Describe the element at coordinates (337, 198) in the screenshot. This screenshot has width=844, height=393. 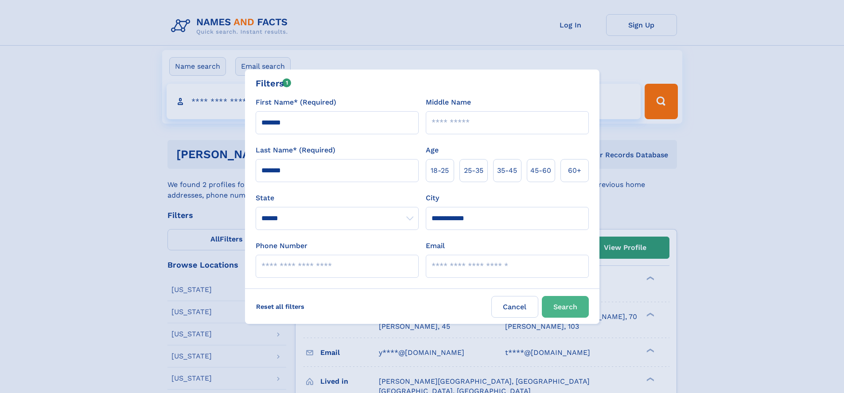
I see `label: State` at that location.